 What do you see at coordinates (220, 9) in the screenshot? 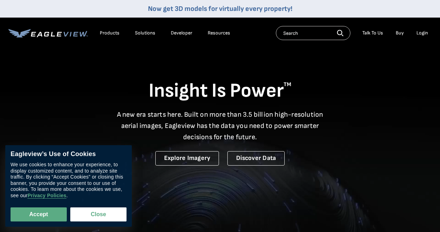
I see `a: Now get 3D models for virtually every property!` at bounding box center [220, 9].